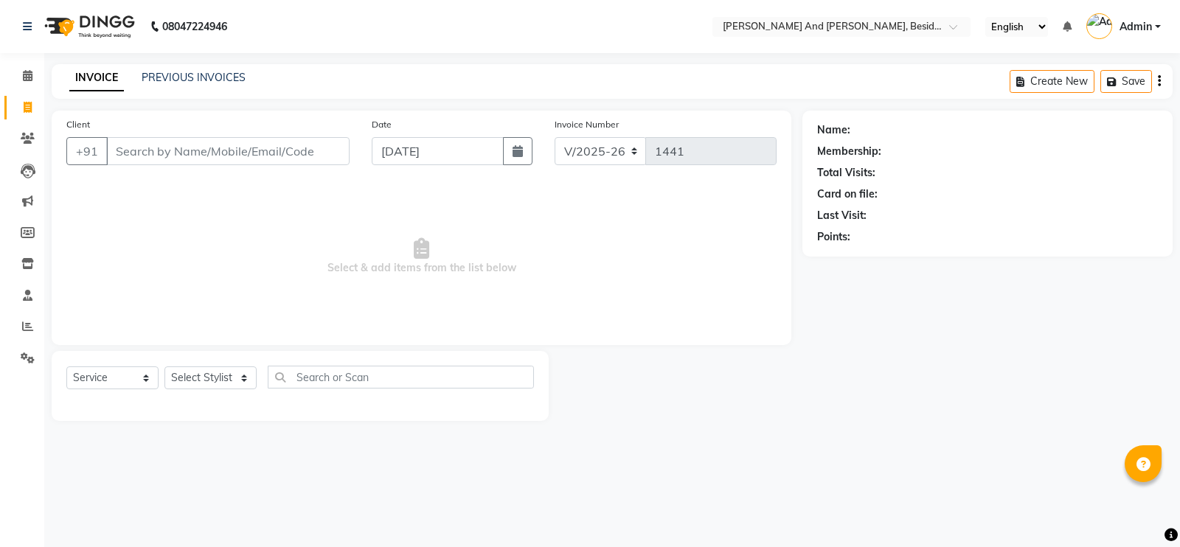 This screenshot has width=1180, height=547. Describe the element at coordinates (78, 125) in the screenshot. I see `label: Client` at that location.